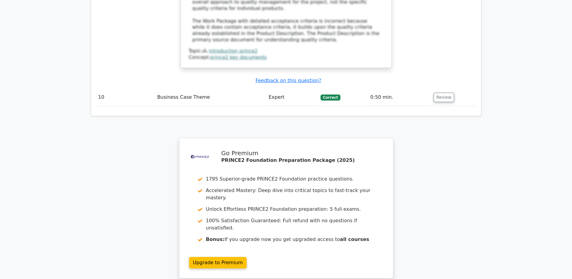  Describe the element at coordinates (292, 97) in the screenshot. I see `td: Expert` at that location.